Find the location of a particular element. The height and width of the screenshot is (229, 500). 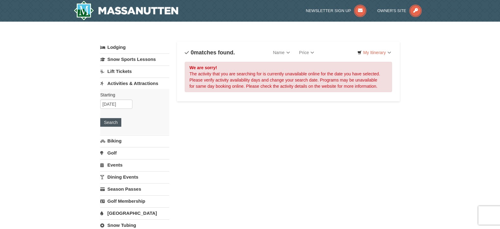

img: Massanutten Resort Logo is located at coordinates (126, 11).